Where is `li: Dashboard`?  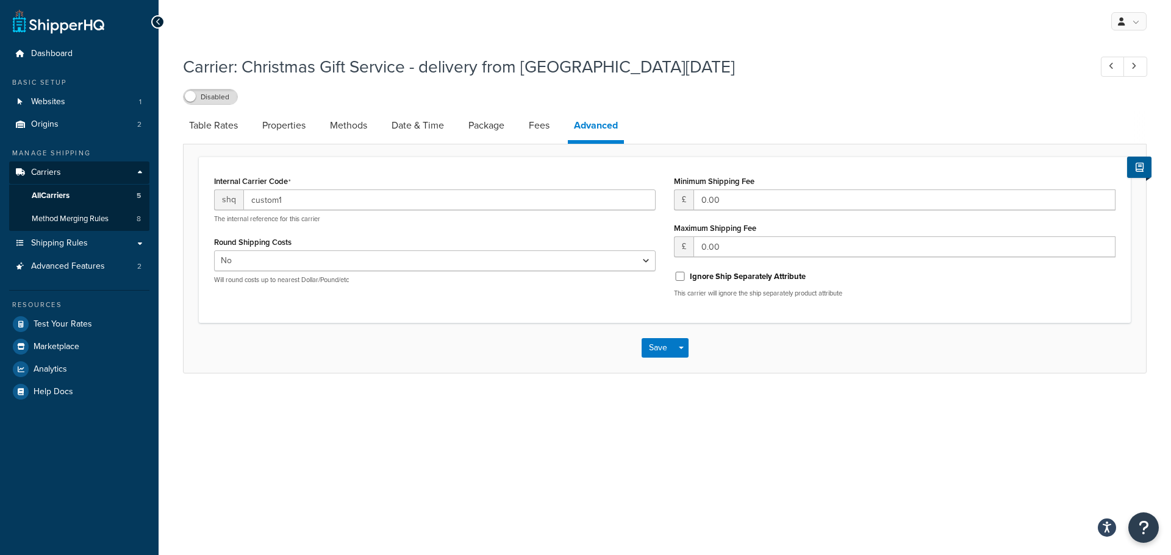 li: Dashboard is located at coordinates (79, 54).